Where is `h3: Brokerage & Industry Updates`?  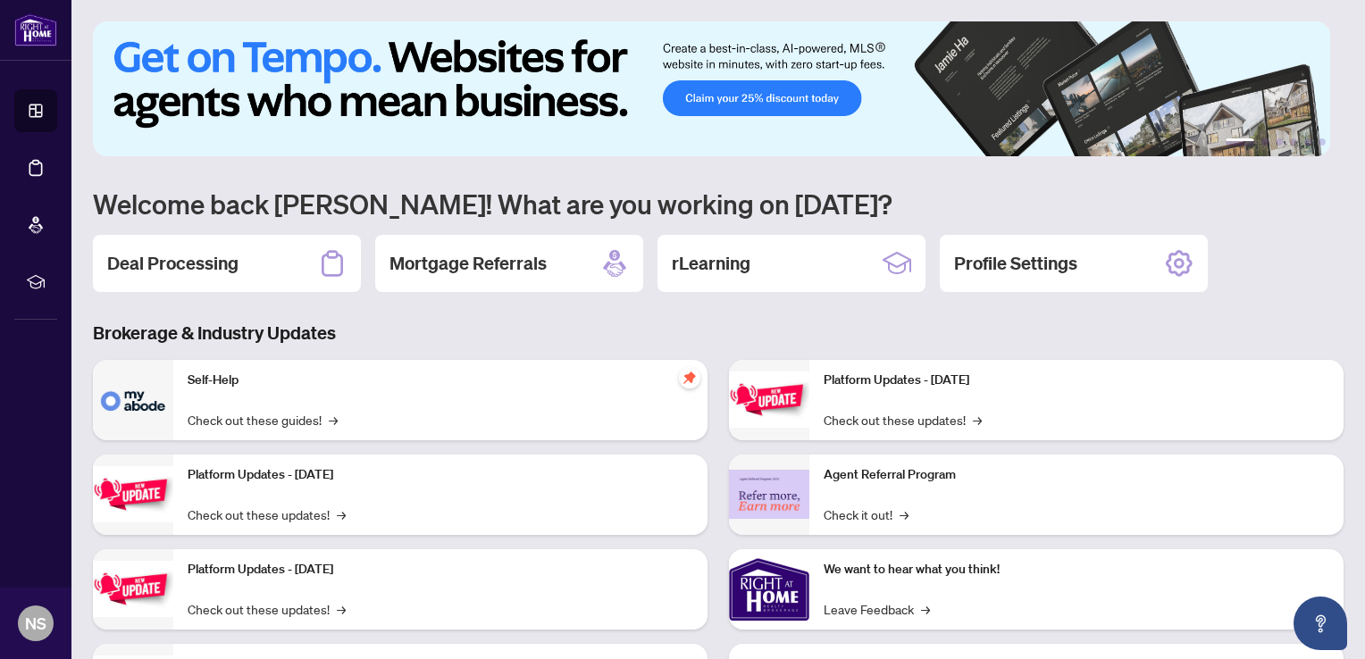 h3: Brokerage & Industry Updates is located at coordinates (718, 333).